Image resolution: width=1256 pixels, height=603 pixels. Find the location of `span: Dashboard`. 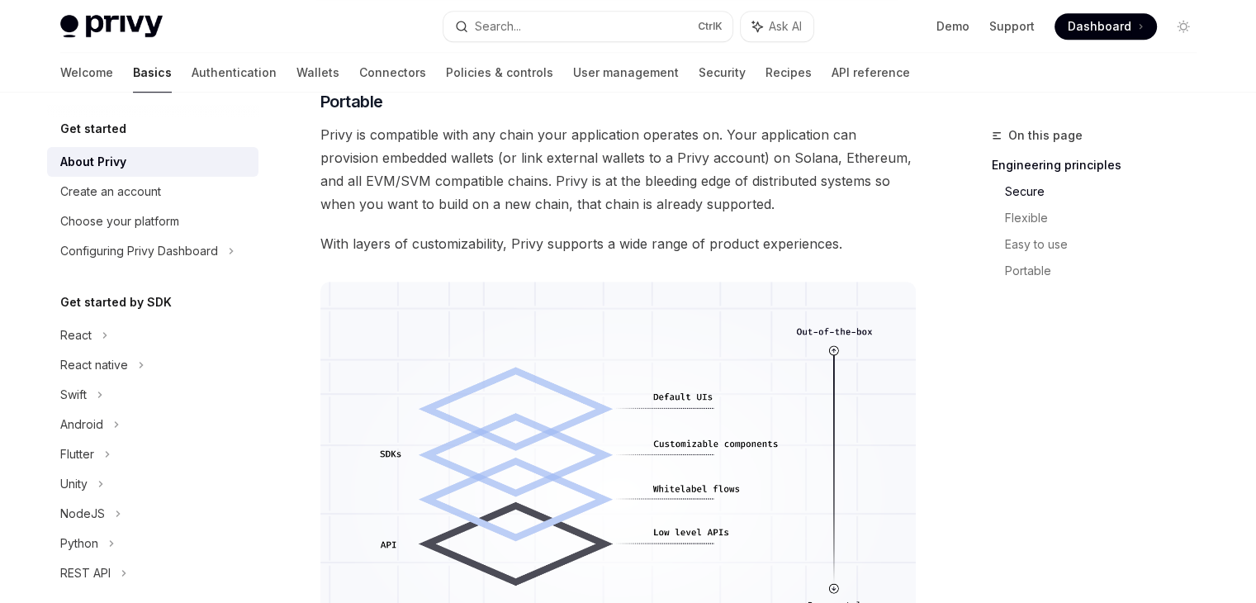

span: Dashboard is located at coordinates (1099, 26).